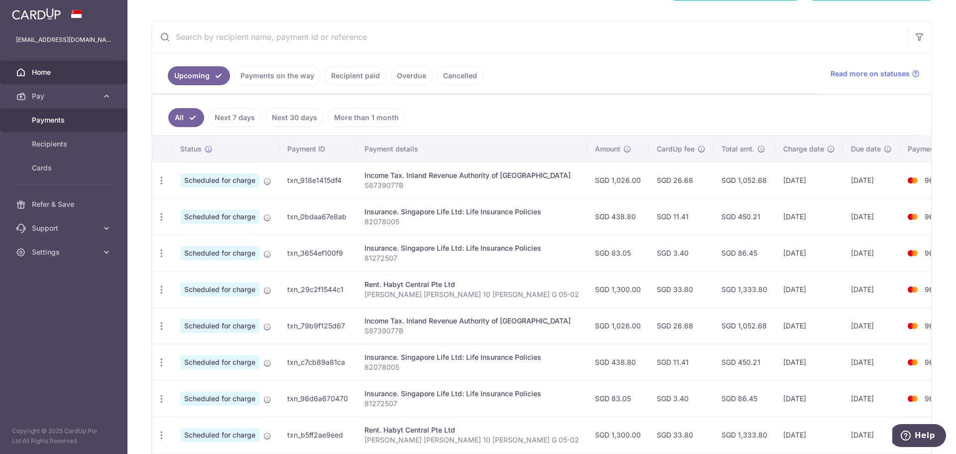  What do you see at coordinates (608, 149) in the screenshot?
I see `span: Amount` at bounding box center [608, 149].